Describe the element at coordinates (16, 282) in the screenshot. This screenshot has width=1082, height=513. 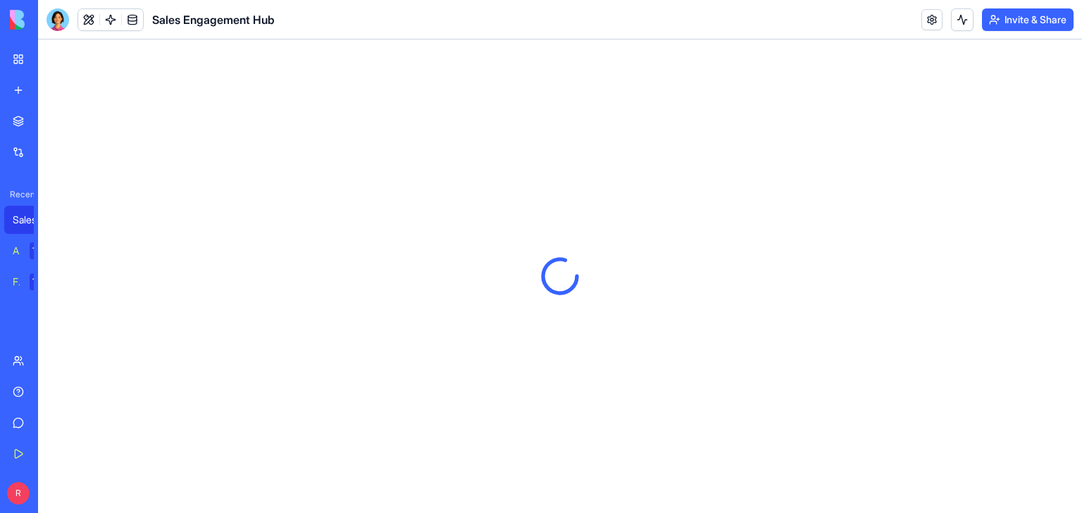
I see `div: Feedback Form` at that location.